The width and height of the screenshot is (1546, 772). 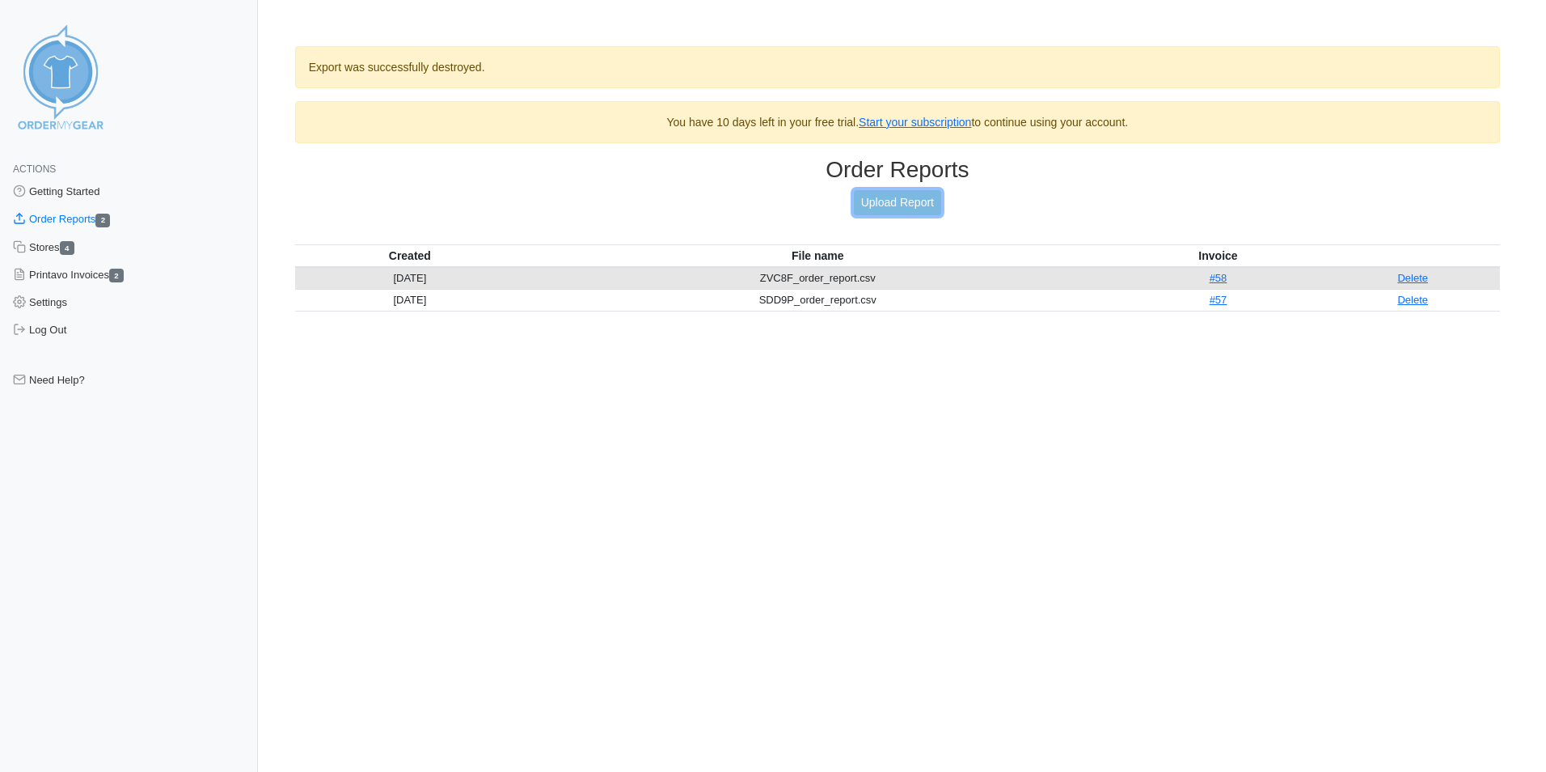 What do you see at coordinates (67, 247) in the screenshot?
I see `span: 4` at bounding box center [67, 247].